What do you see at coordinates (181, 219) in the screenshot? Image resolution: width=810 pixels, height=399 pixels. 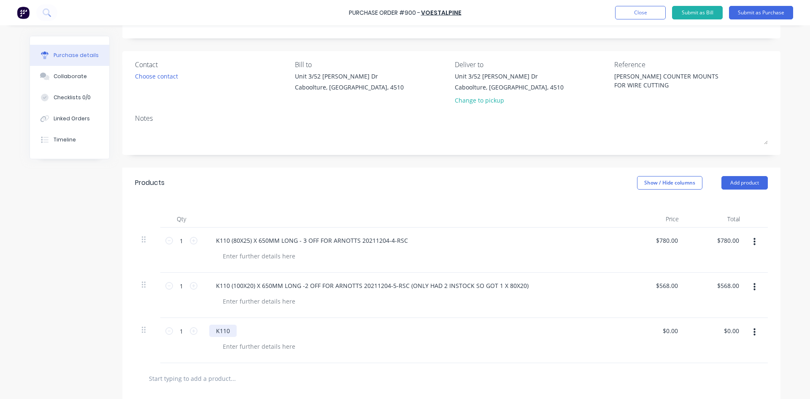 I see `div: Qty` at bounding box center [181, 219].